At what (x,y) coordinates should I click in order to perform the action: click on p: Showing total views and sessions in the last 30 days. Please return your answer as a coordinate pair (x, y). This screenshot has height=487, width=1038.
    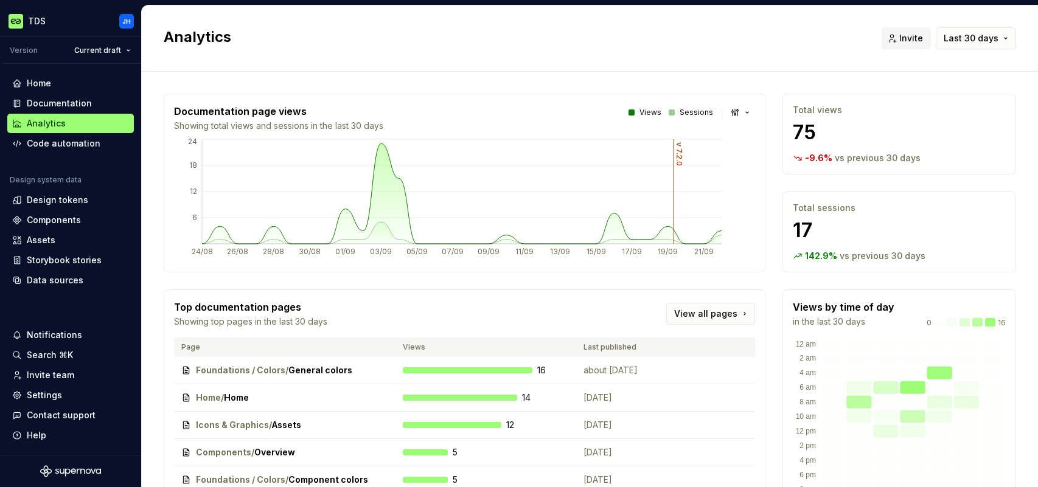
    Looking at the image, I should click on (279, 126).